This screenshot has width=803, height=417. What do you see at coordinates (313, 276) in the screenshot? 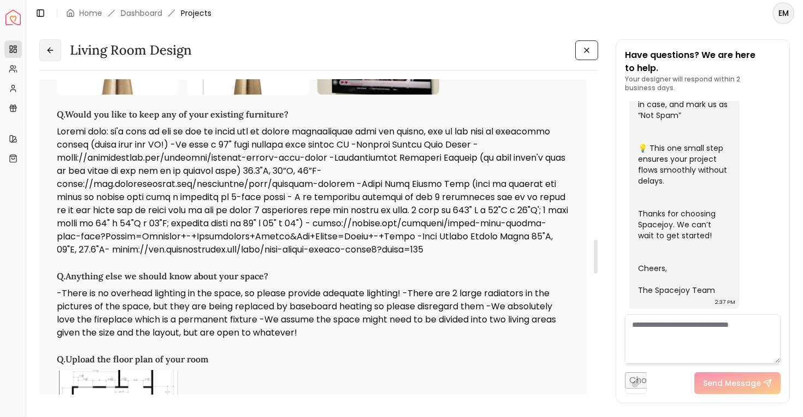
I see `h3: Q. Anything else we should know about your space?` at bounding box center [313, 276].